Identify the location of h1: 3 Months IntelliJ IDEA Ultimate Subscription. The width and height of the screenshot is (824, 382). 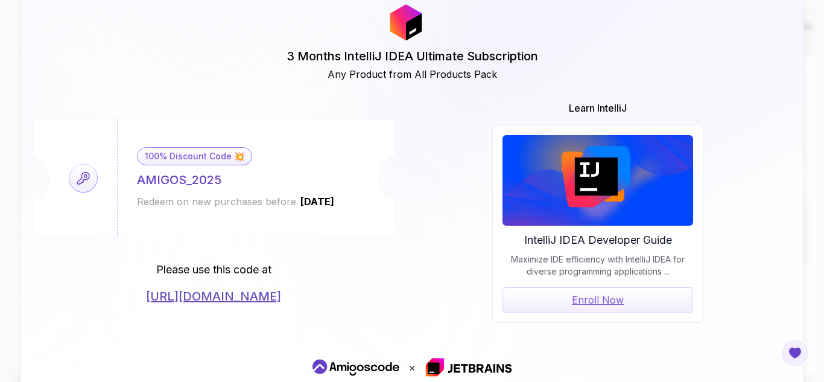
(412, 56).